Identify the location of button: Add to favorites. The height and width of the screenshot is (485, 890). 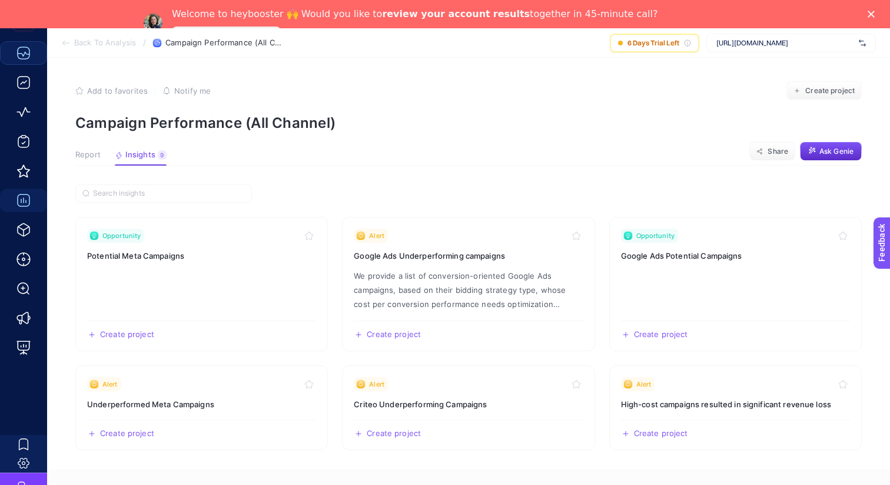
(111, 91).